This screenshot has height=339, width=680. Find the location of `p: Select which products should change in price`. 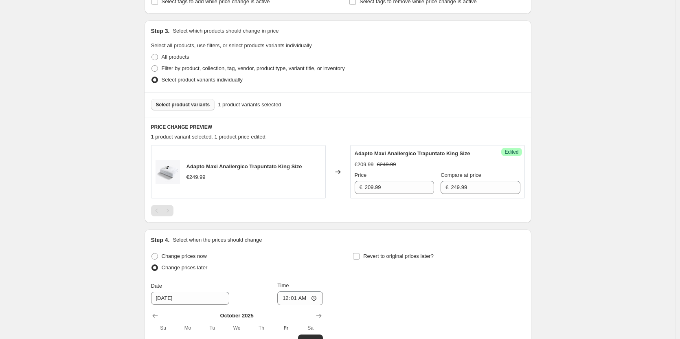

p: Select which products should change in price is located at coordinates (226, 31).